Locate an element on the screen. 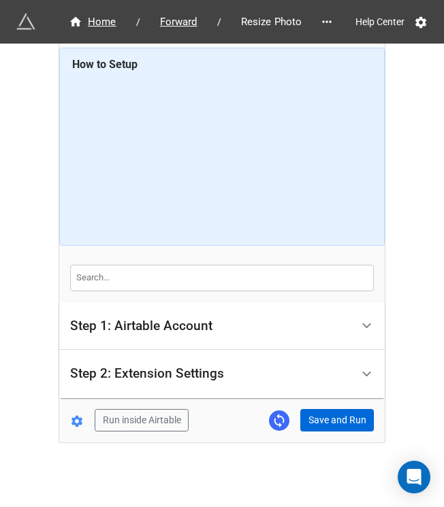  nav: breadcrumb is located at coordinates (185, 22).